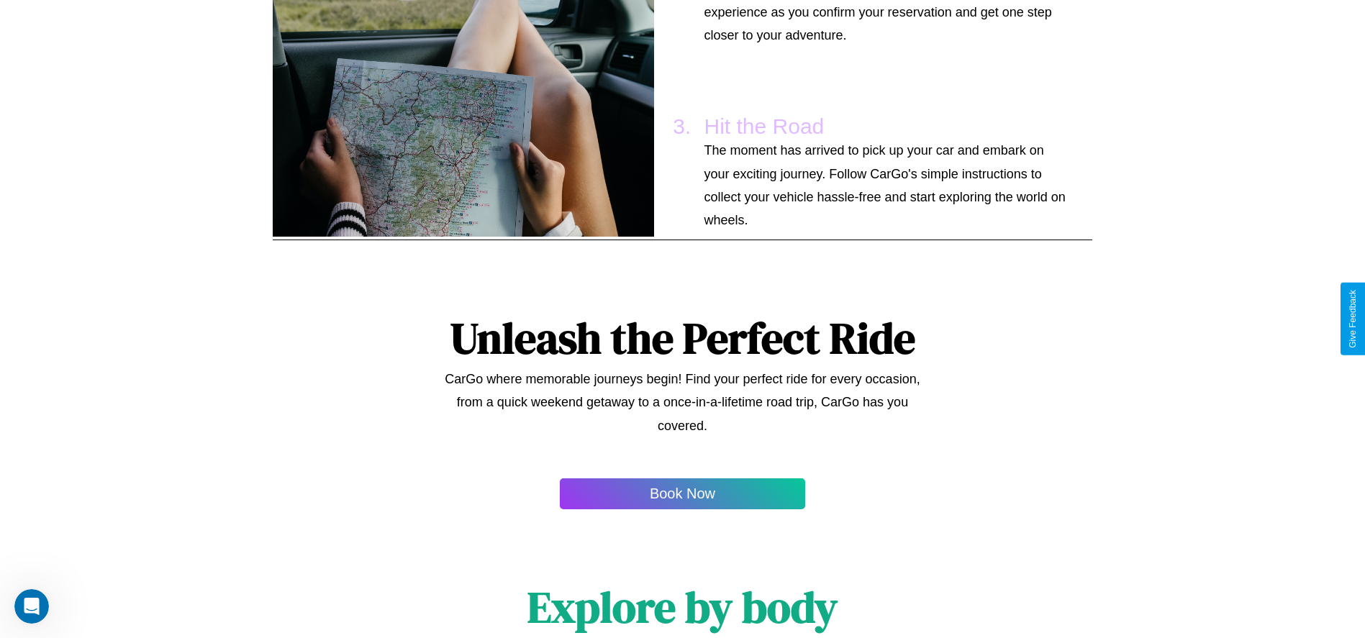 The height and width of the screenshot is (638, 1365). I want to click on h1: Explore by body, so click(682, 607).